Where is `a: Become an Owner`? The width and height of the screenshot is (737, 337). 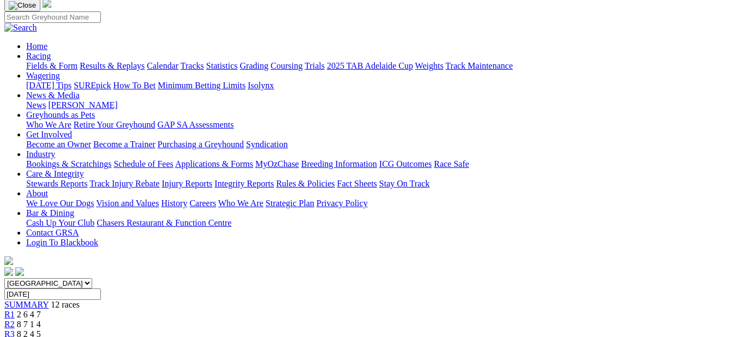 a: Become an Owner is located at coordinates (58, 144).